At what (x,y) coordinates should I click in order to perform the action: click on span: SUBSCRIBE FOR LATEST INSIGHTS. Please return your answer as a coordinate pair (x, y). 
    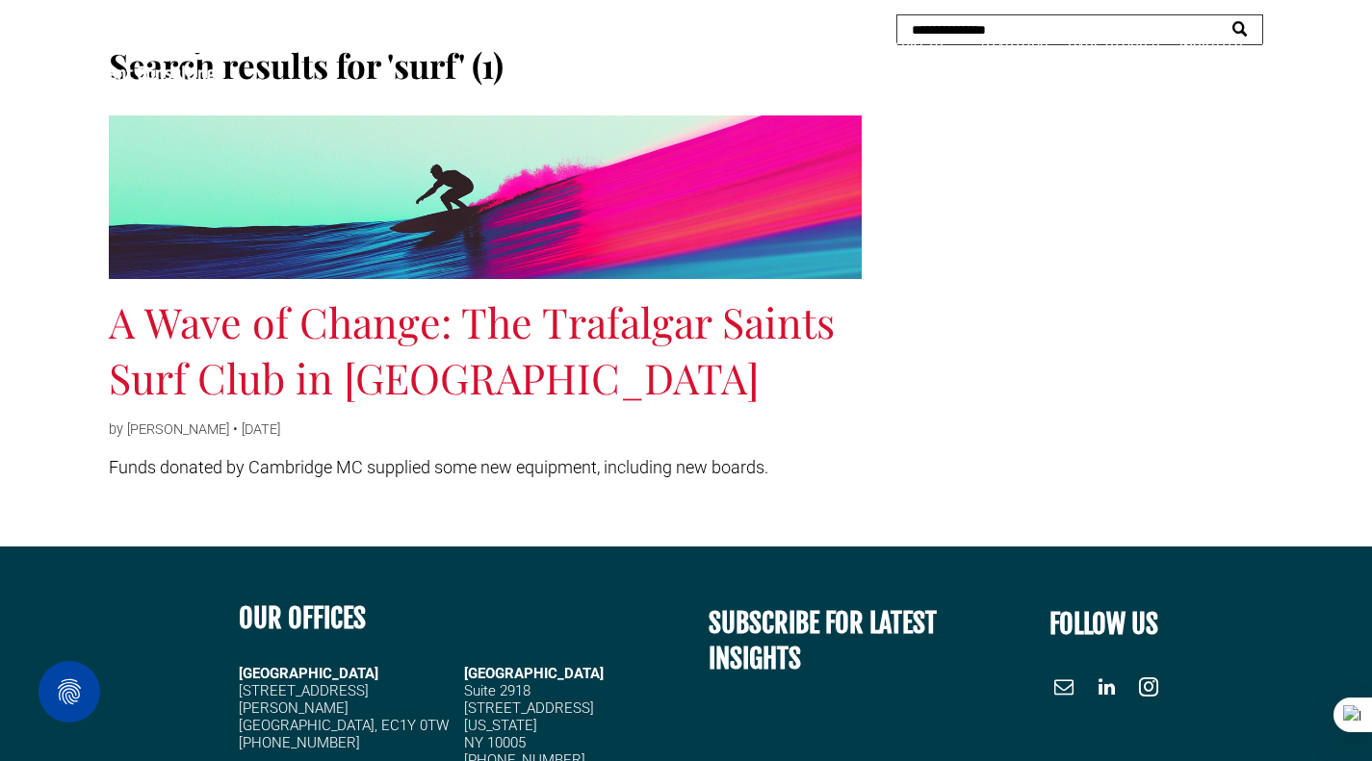
    Looking at the image, I should click on (822, 641).